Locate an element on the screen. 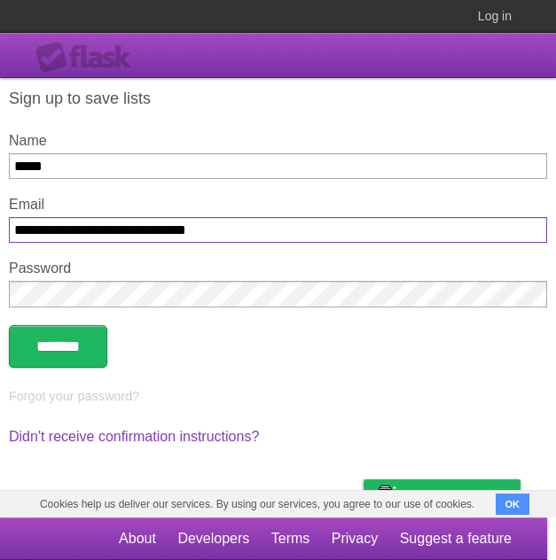 This screenshot has height=560, width=556. a: Developers is located at coordinates (213, 539).